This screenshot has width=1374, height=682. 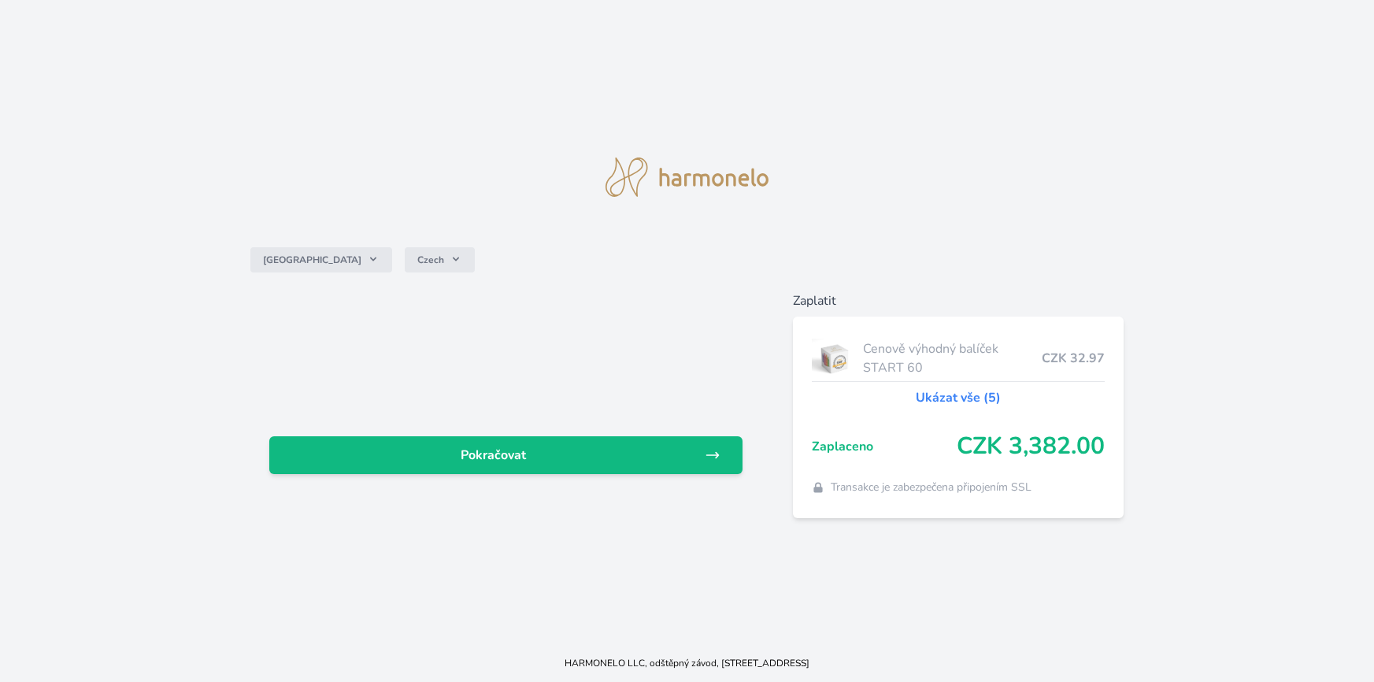 What do you see at coordinates (439, 260) in the screenshot?
I see `button: Czech` at bounding box center [439, 260].